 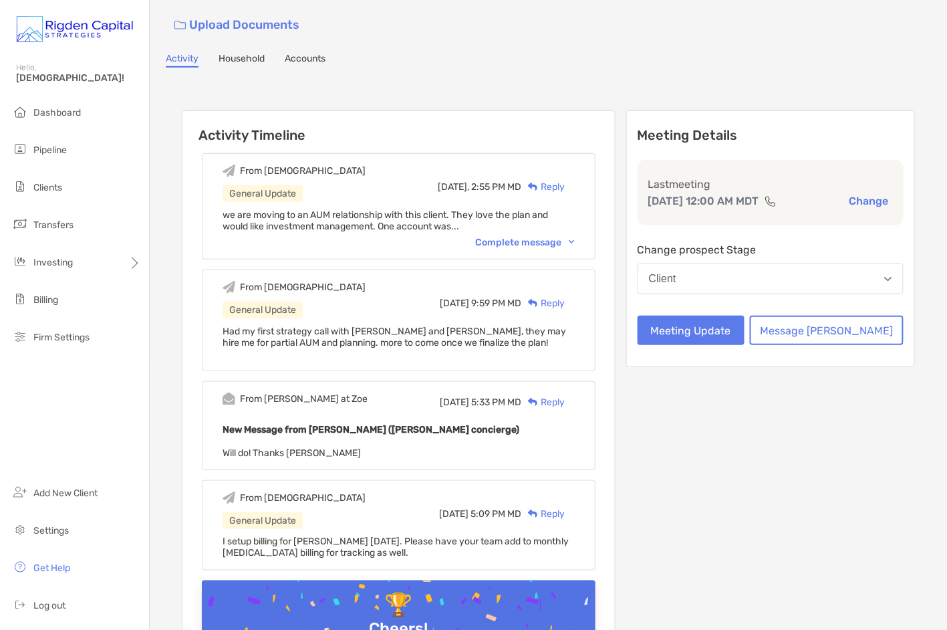 I want to click on p: Change prospect Stage, so click(x=771, y=249).